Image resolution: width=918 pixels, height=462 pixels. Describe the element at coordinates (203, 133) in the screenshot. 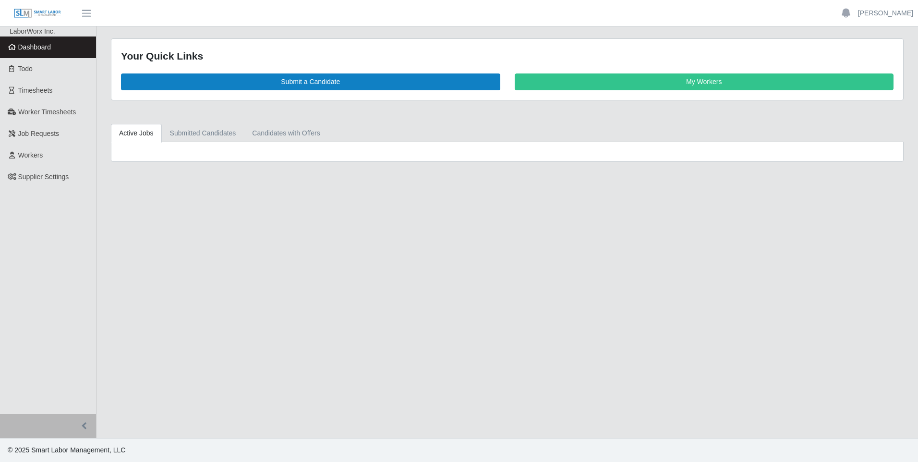

I see `a: Submitted Candidates` at that location.